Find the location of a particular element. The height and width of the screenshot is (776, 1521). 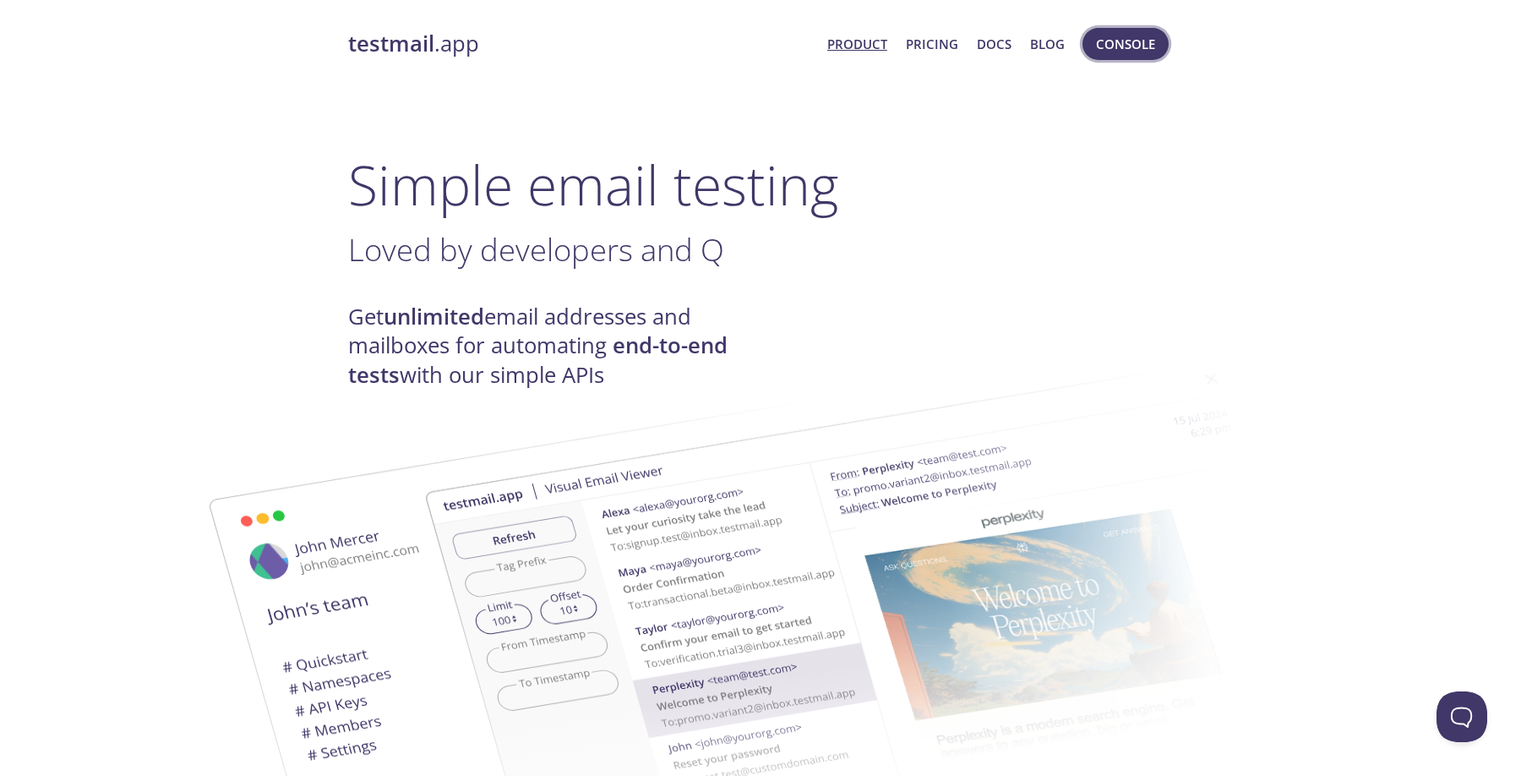

strong: testmail is located at coordinates (391, 43).